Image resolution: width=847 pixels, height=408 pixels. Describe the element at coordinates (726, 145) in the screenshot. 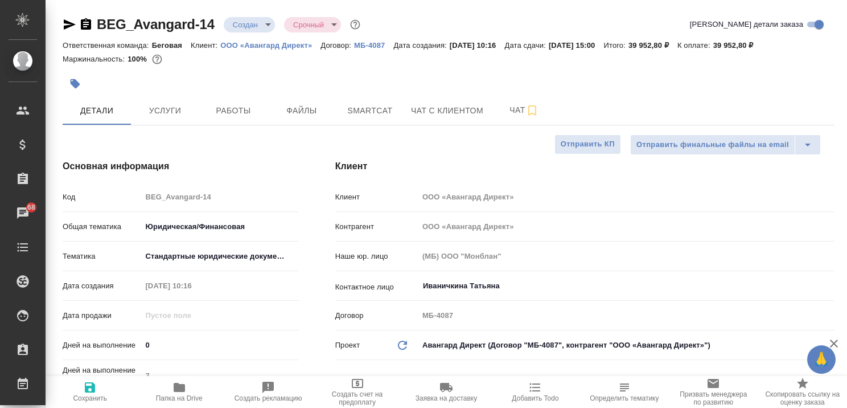

I see `div: split button` at that location.